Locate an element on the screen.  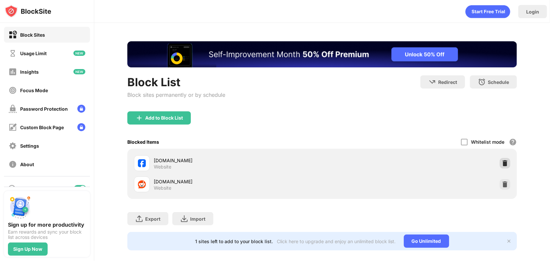
img: about-off.svg is located at coordinates (13, 164).